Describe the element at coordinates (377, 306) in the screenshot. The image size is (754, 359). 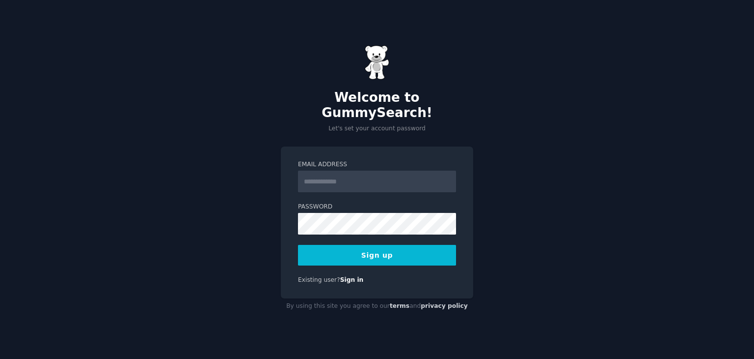
I see `div: By using this site you agree to our and` at that location.